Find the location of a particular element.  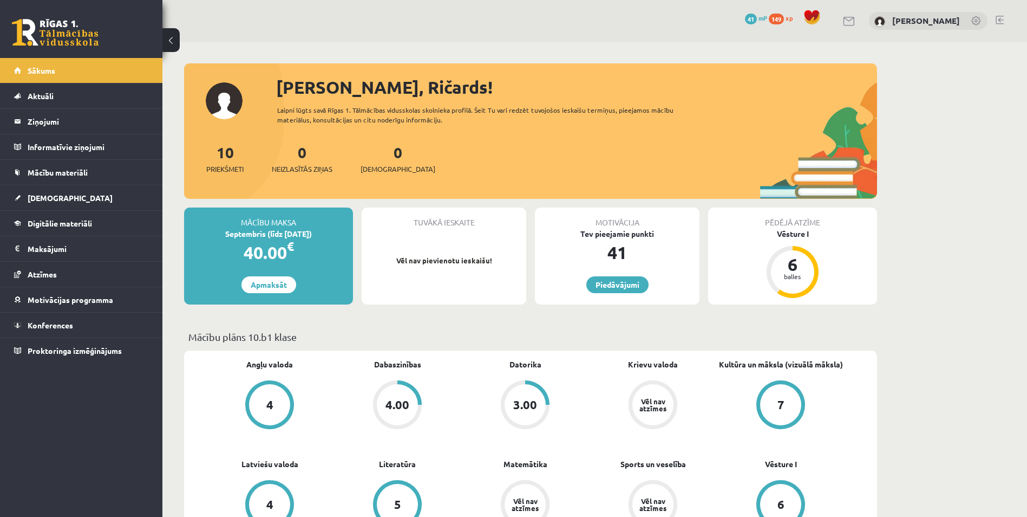

span: Aktuāli is located at coordinates (41, 96).